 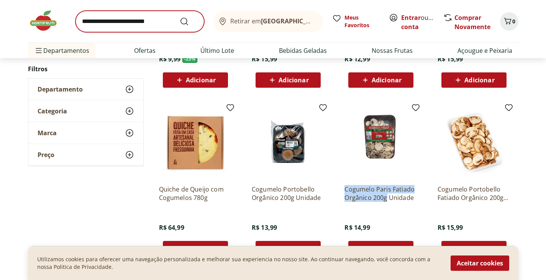 What do you see at coordinates (357, 59) in the screenshot?
I see `span: R$ 12,99` at bounding box center [357, 59].